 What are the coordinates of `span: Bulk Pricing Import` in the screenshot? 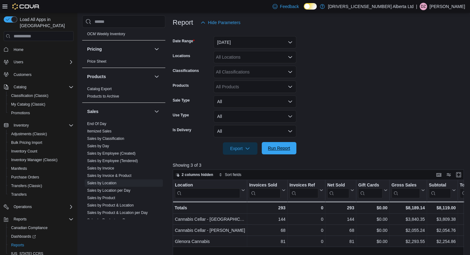 It's located at (27, 143).